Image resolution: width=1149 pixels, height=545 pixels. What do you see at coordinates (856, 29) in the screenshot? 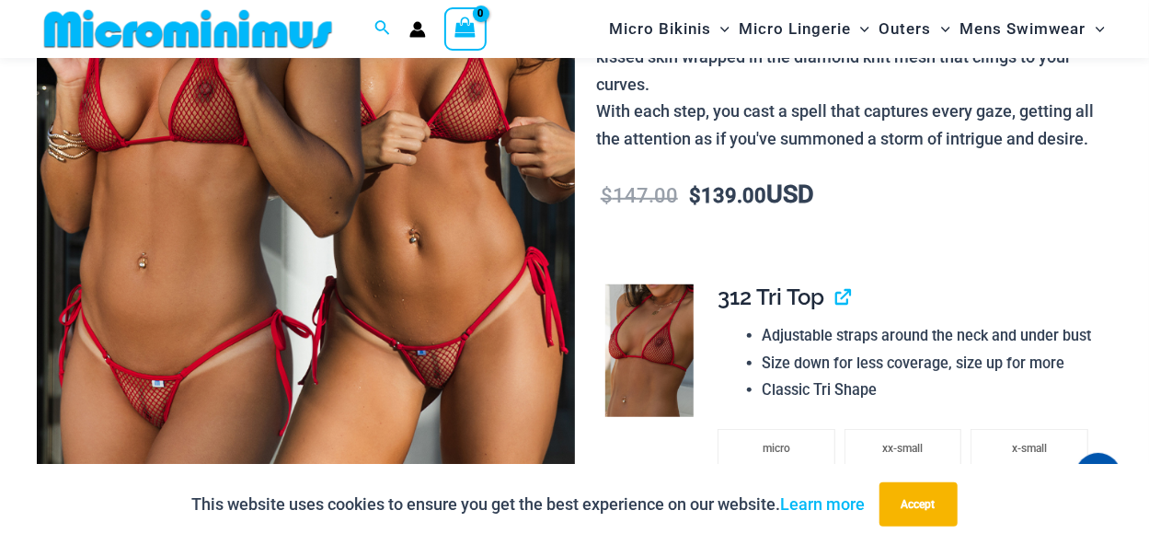
I see `nav: Site Navigation` at bounding box center [856, 29].